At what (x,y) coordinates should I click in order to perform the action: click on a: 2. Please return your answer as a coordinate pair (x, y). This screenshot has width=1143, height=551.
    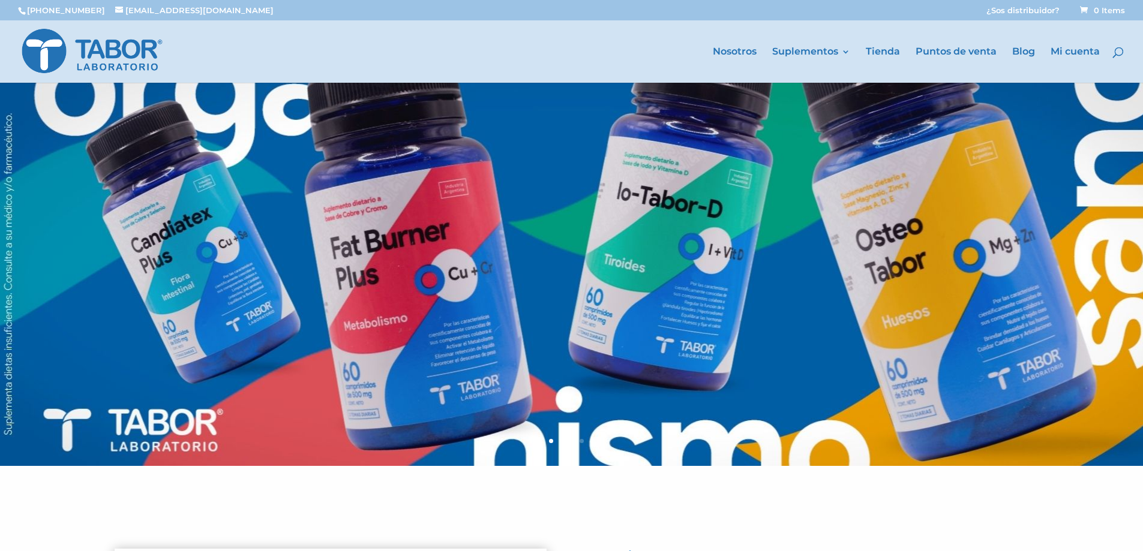
    Looking at the image, I should click on (561, 441).